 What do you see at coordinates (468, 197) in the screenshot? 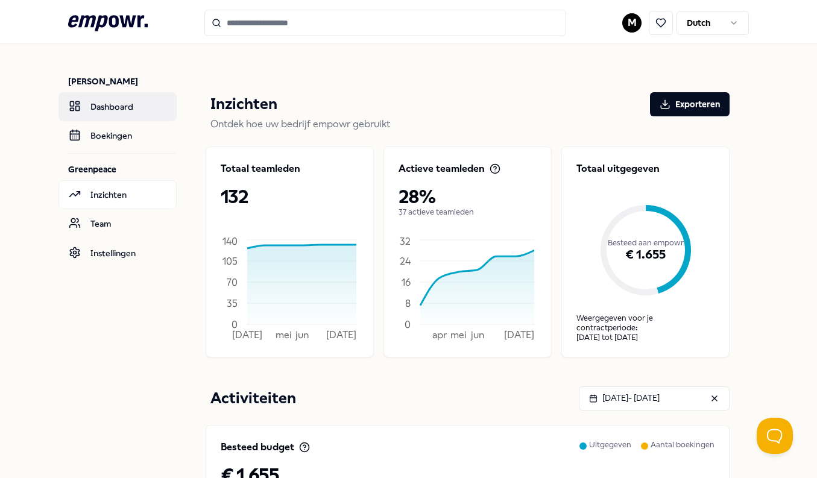
I see `p: 28%` at bounding box center [468, 197].